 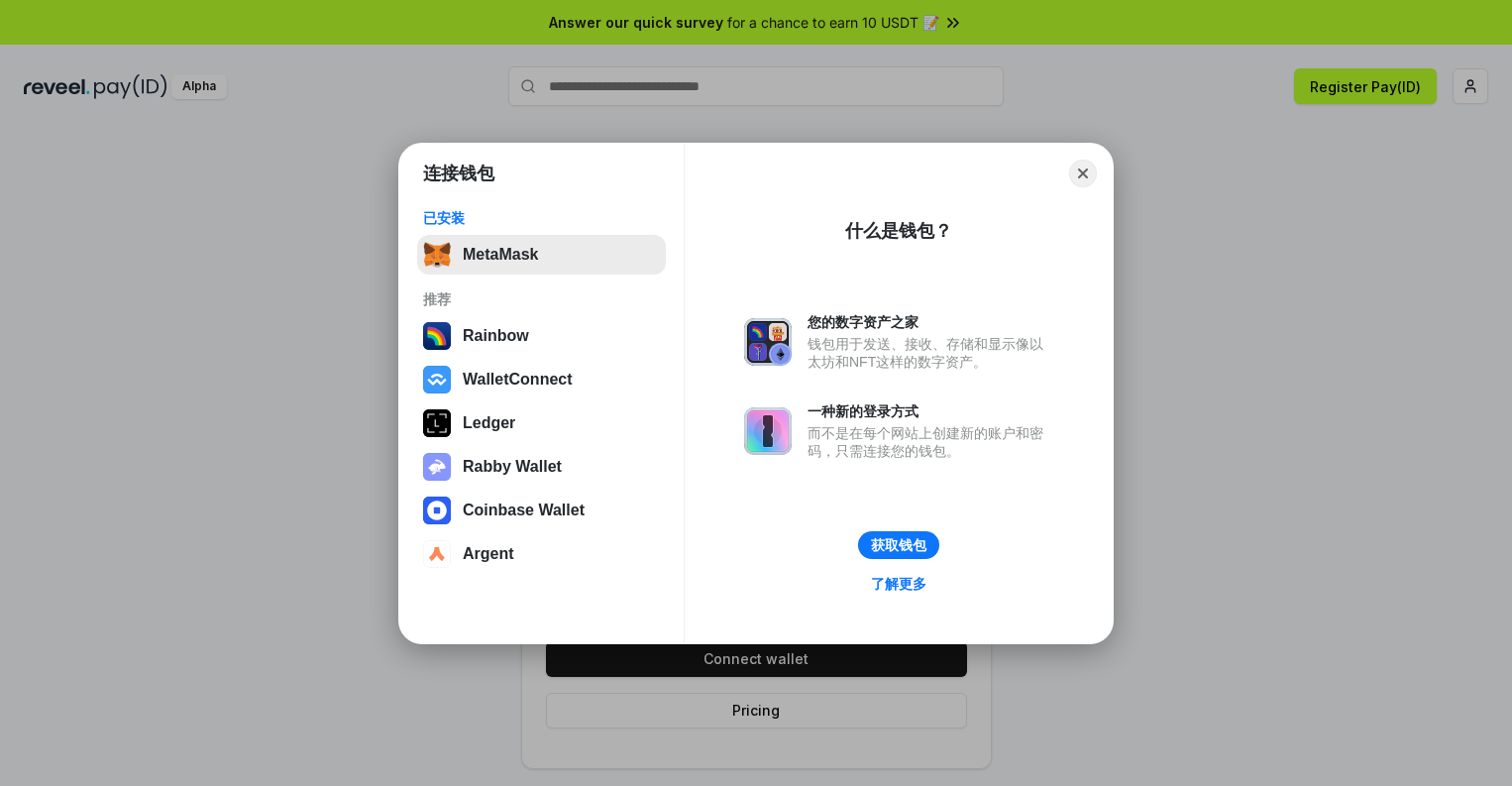 I want to click on button: Close, so click(x=1083, y=173).